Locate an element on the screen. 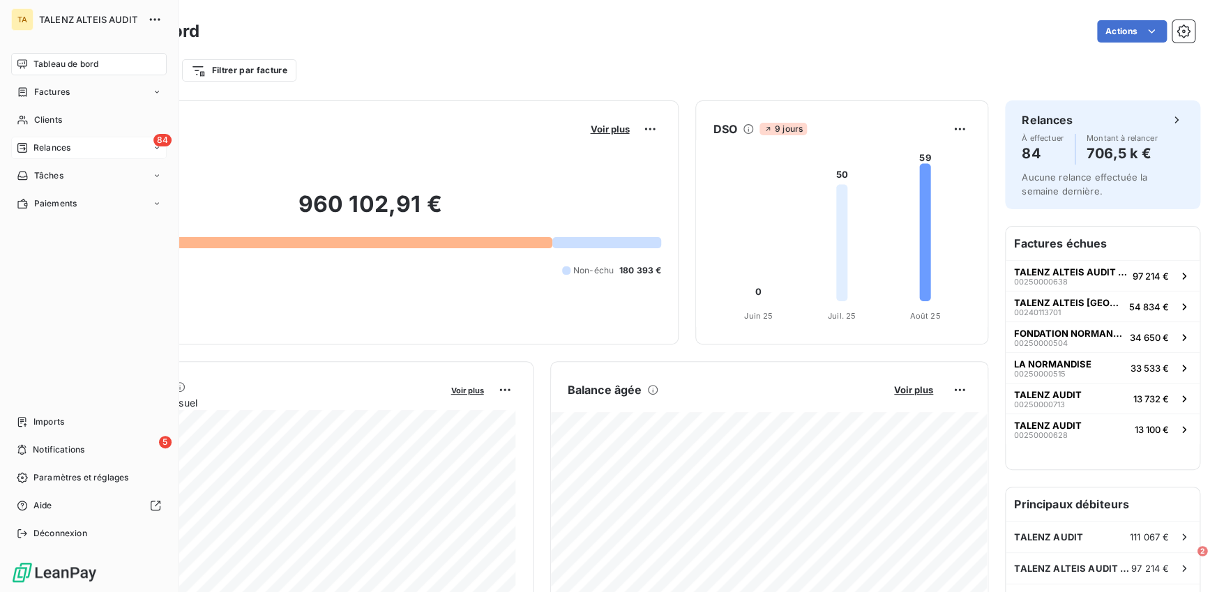 This screenshot has height=592, width=1217. h4: 84 is located at coordinates (1043, 153).